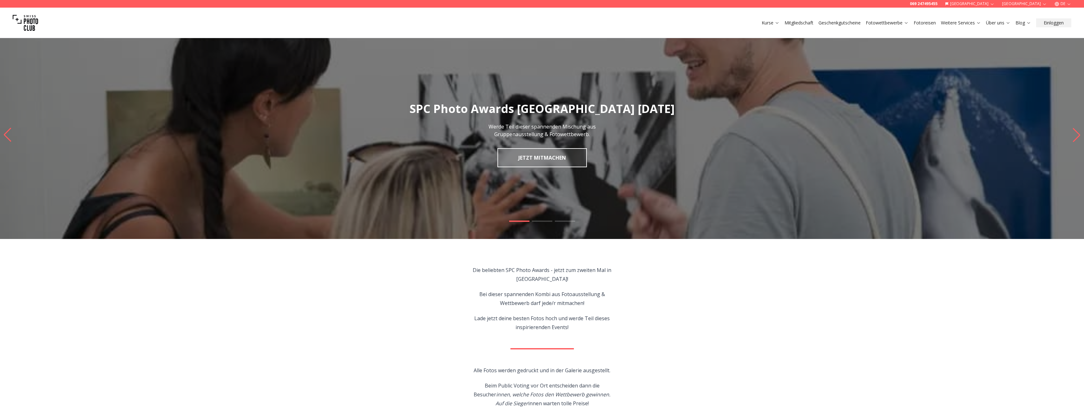  What do you see at coordinates (887, 23) in the screenshot?
I see `a: Fotowettbewerbe` at bounding box center [887, 23].